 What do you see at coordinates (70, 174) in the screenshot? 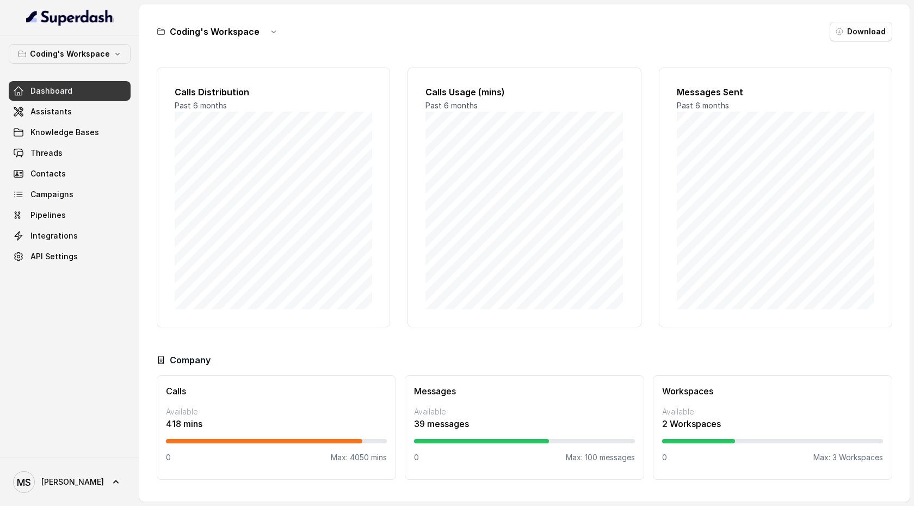
I see `a: Contacts` at bounding box center [70, 174].